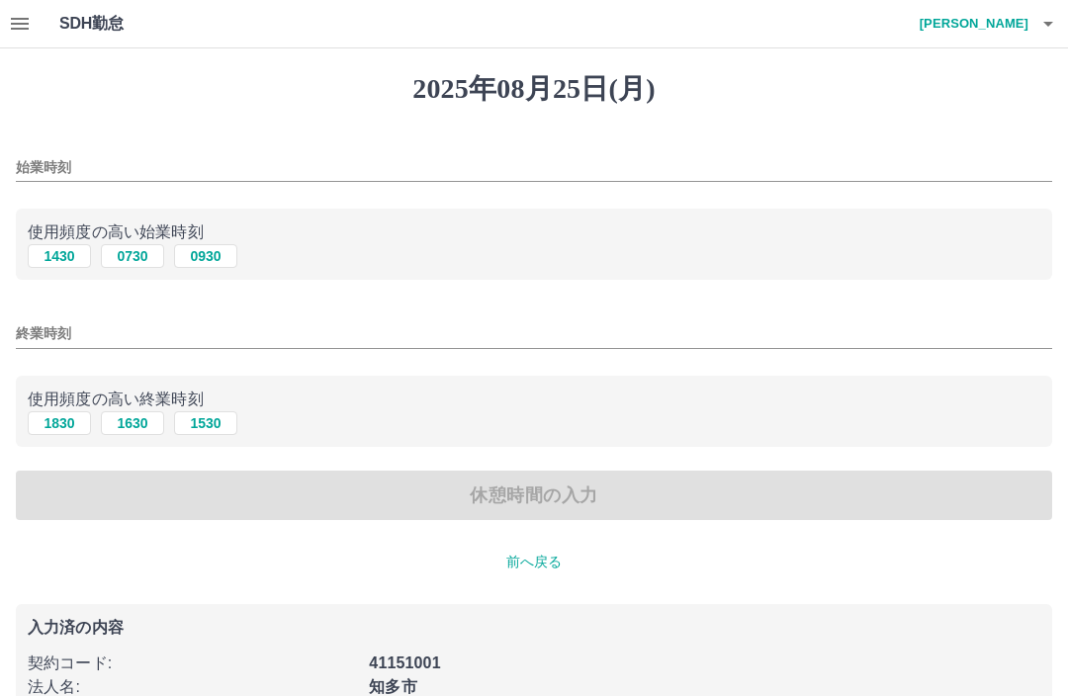 The height and width of the screenshot is (696, 1068). Describe the element at coordinates (534, 89) in the screenshot. I see `h1: 2025年08月25日(月)` at that location.